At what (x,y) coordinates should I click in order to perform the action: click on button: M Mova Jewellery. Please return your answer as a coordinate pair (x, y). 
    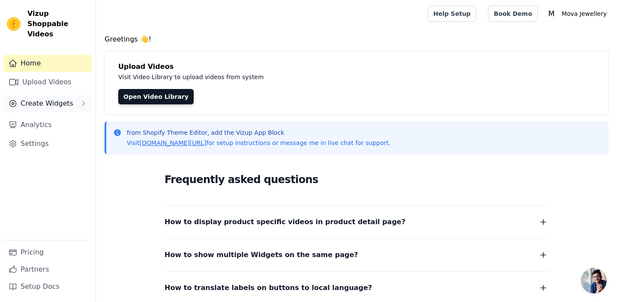
    Looking at the image, I should click on (577, 14).